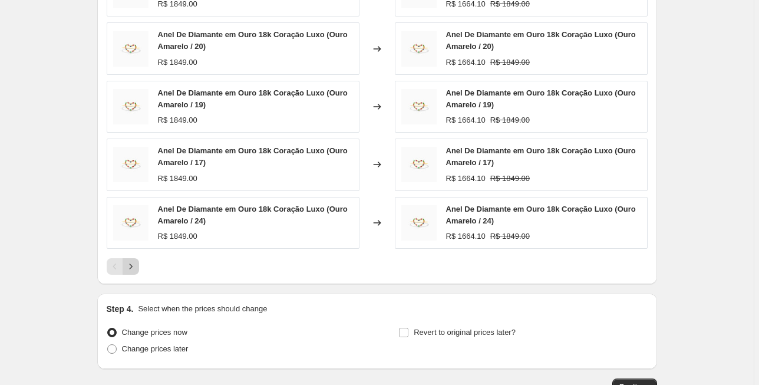  Describe the element at coordinates (155, 348) in the screenshot. I see `span: Change prices later` at that location.